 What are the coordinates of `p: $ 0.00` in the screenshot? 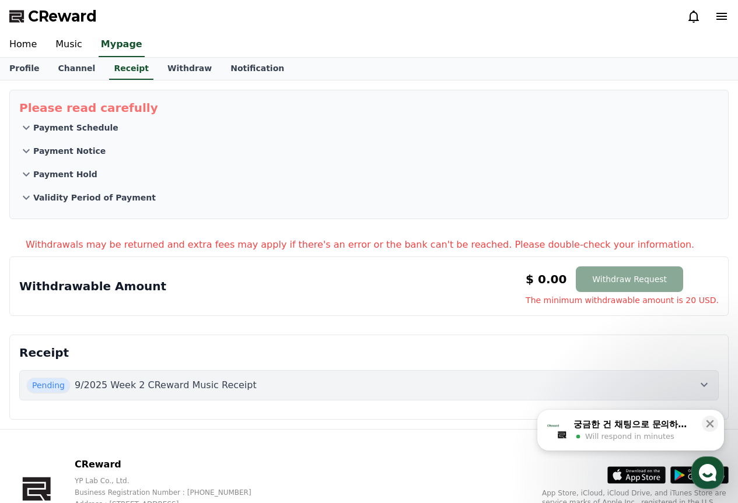 It's located at (546, 279).